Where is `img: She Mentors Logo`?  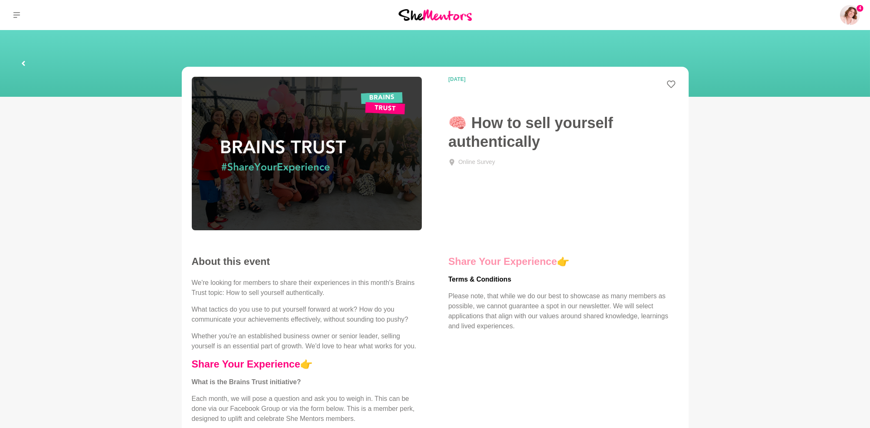 img: She Mentors Logo is located at coordinates (435, 15).